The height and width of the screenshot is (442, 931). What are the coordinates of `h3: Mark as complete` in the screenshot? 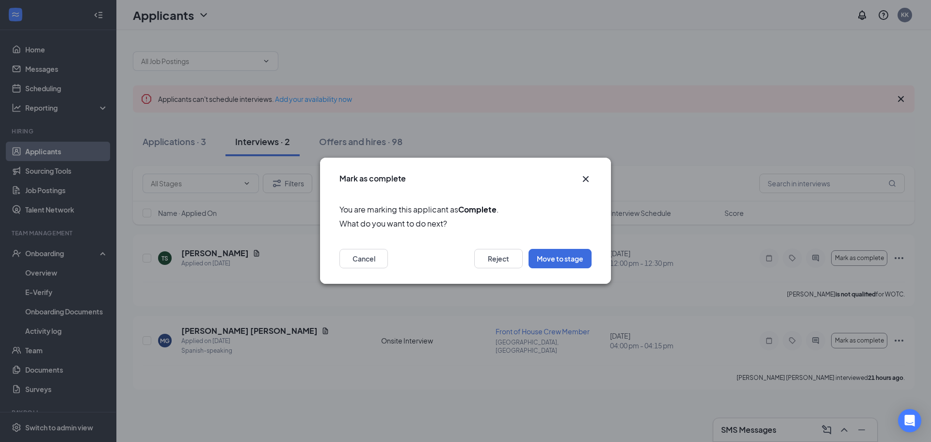 It's located at (372, 178).